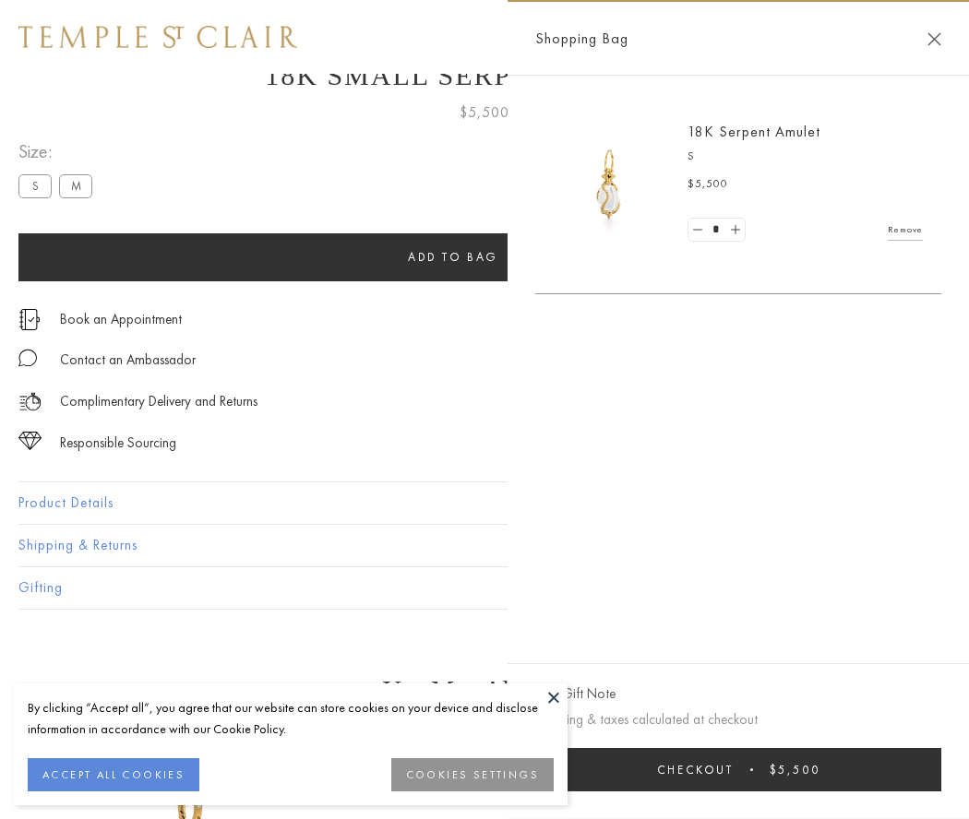  Describe the element at coordinates (581, 39) in the screenshot. I see `span: Shopping Bag` at that location.